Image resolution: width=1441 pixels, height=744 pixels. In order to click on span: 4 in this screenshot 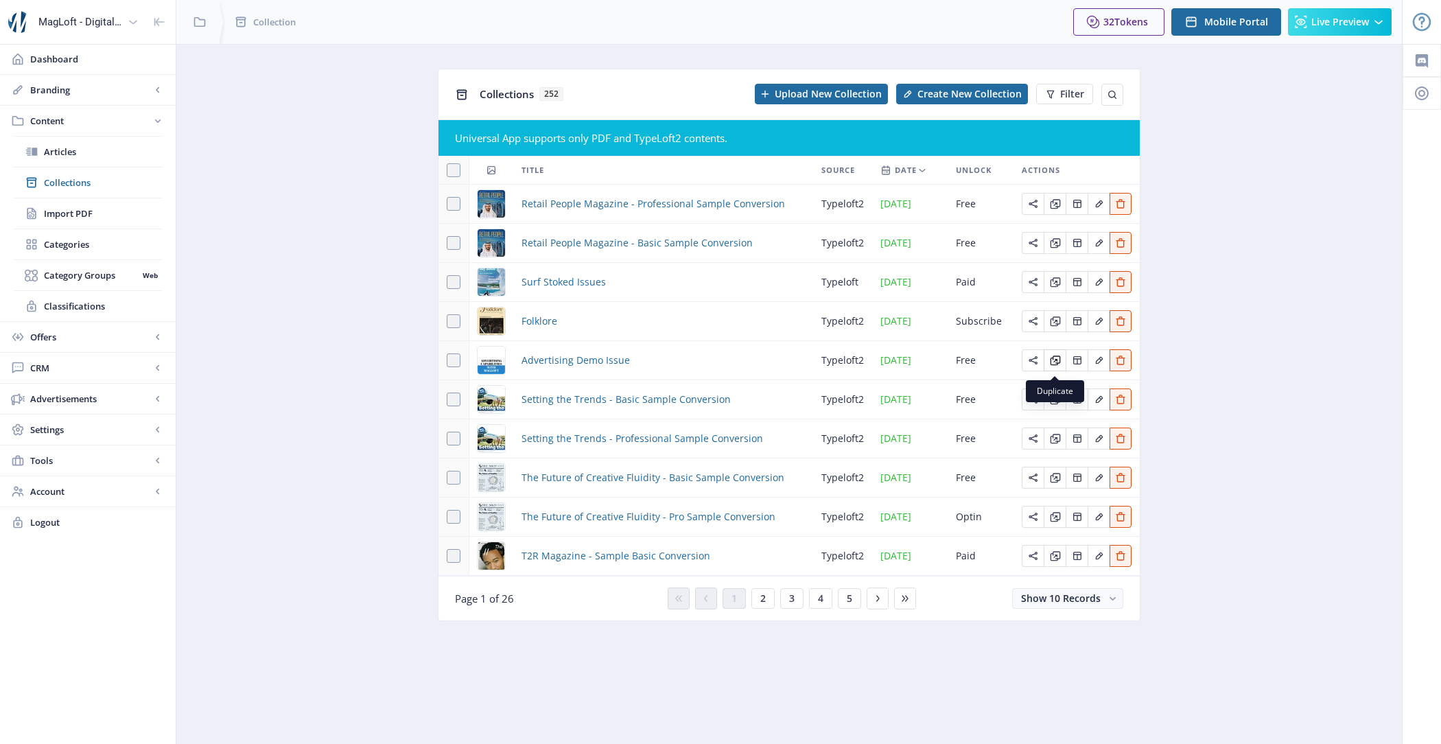, I will do `click(821, 598)`.